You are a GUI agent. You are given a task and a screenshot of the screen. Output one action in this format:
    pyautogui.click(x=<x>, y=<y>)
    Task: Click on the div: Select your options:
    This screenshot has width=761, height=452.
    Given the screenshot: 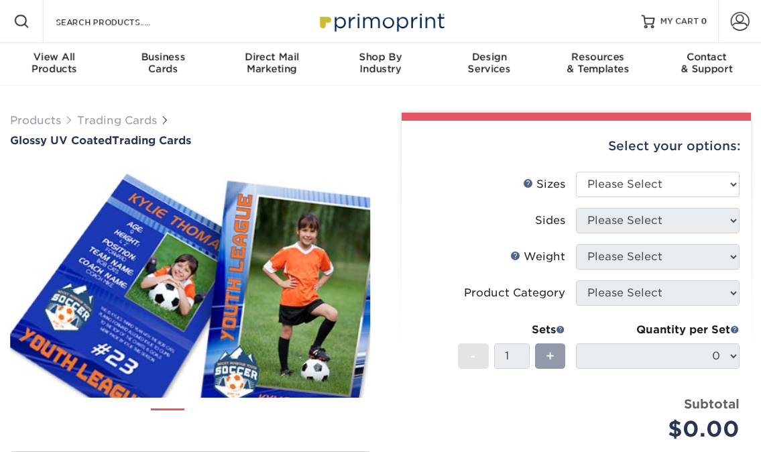 What is the action you would take?
    pyautogui.click(x=577, y=146)
    